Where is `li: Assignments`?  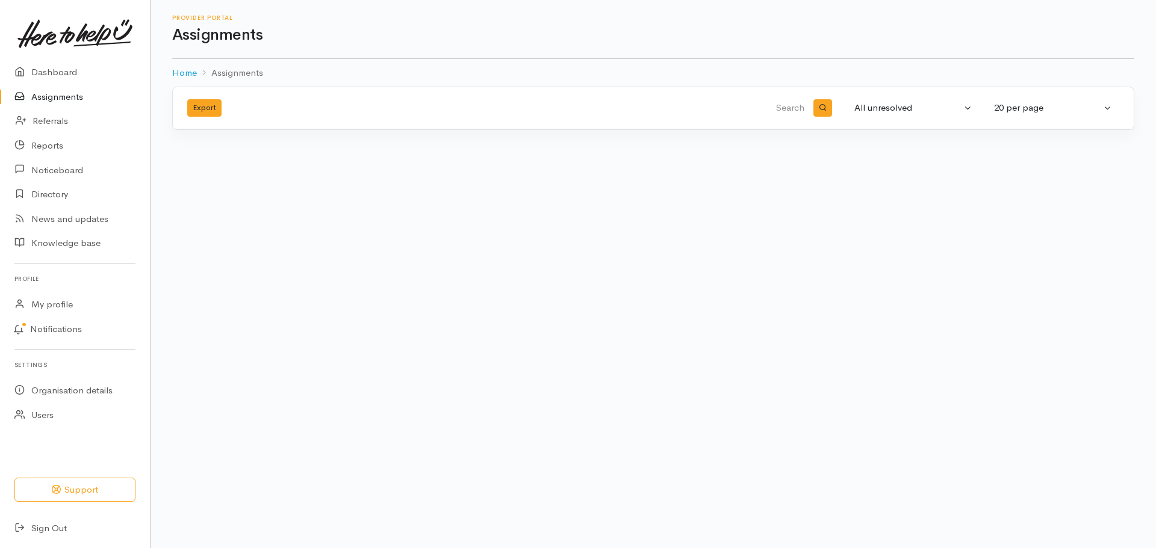 li: Assignments is located at coordinates (230, 73).